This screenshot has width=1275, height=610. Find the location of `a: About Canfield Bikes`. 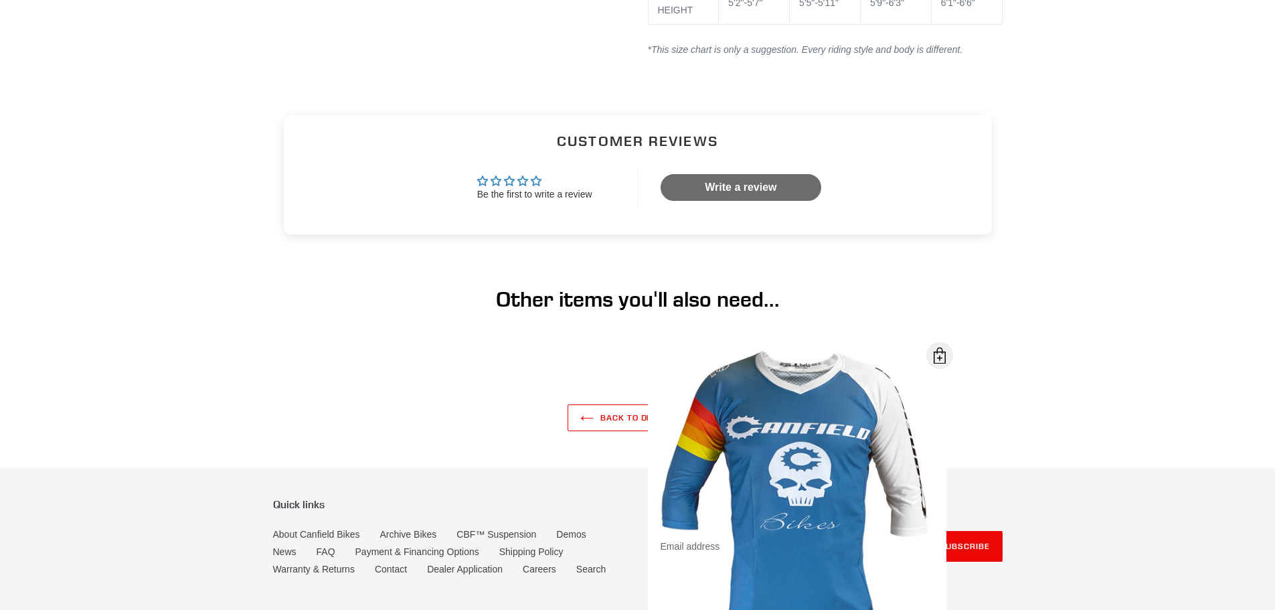

a: About Canfield Bikes is located at coordinates (317, 534).